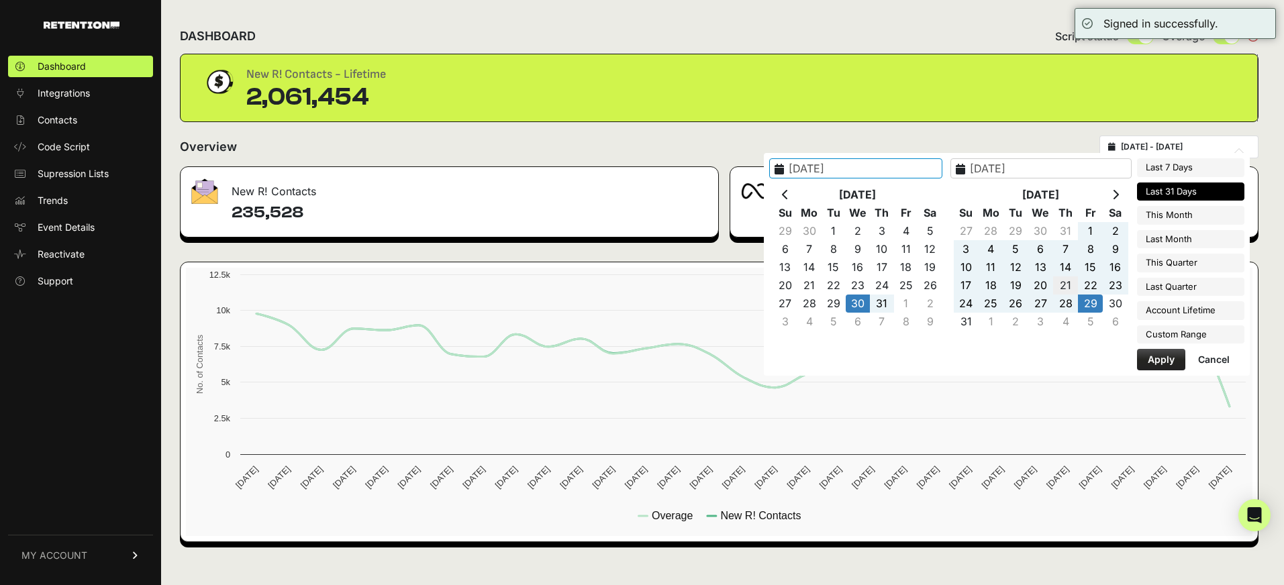 The height and width of the screenshot is (585, 1284). Describe the element at coordinates (316, 97) in the screenshot. I see `div: 2,061,454` at that location.